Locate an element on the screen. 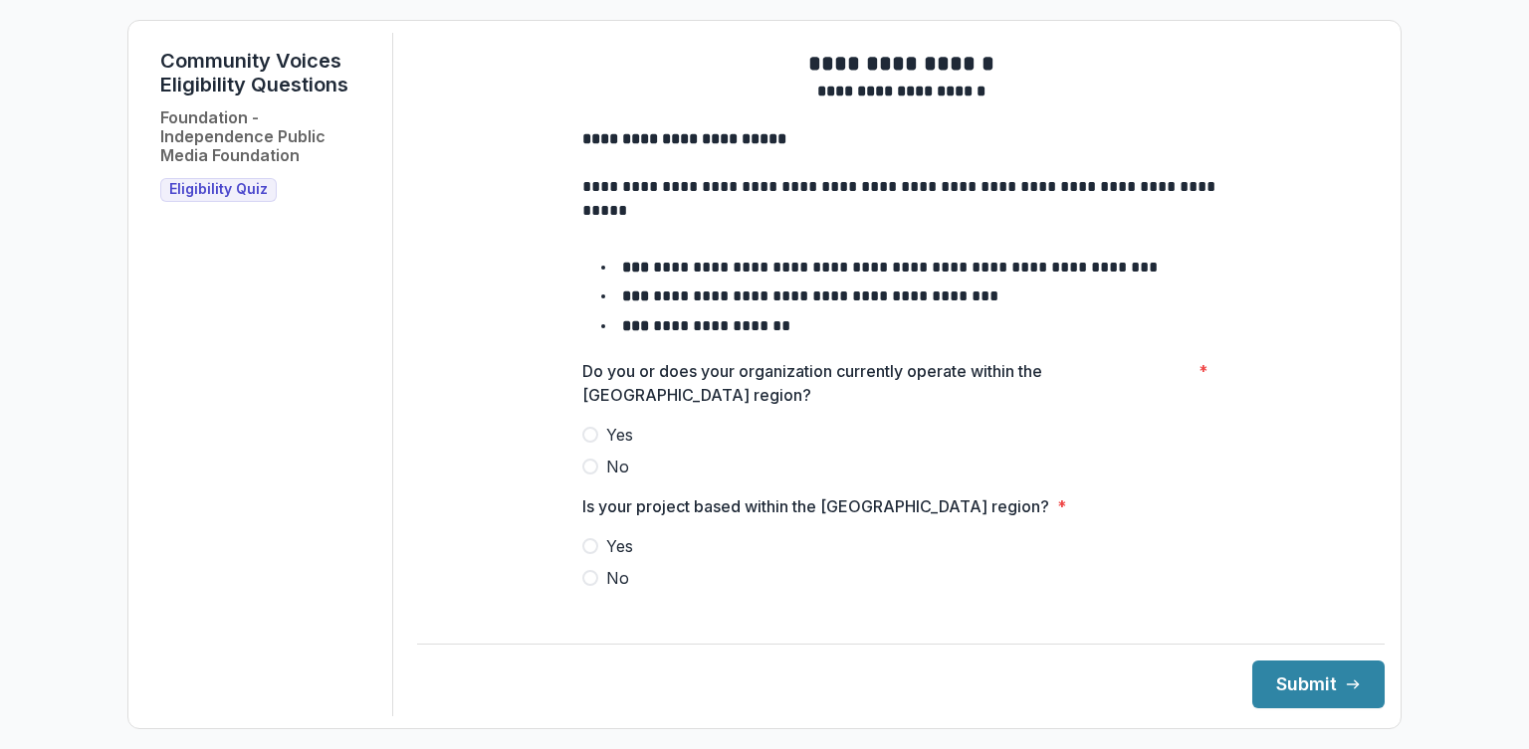 The width and height of the screenshot is (1529, 749). span: Eligibility Quiz is located at coordinates (218, 189).